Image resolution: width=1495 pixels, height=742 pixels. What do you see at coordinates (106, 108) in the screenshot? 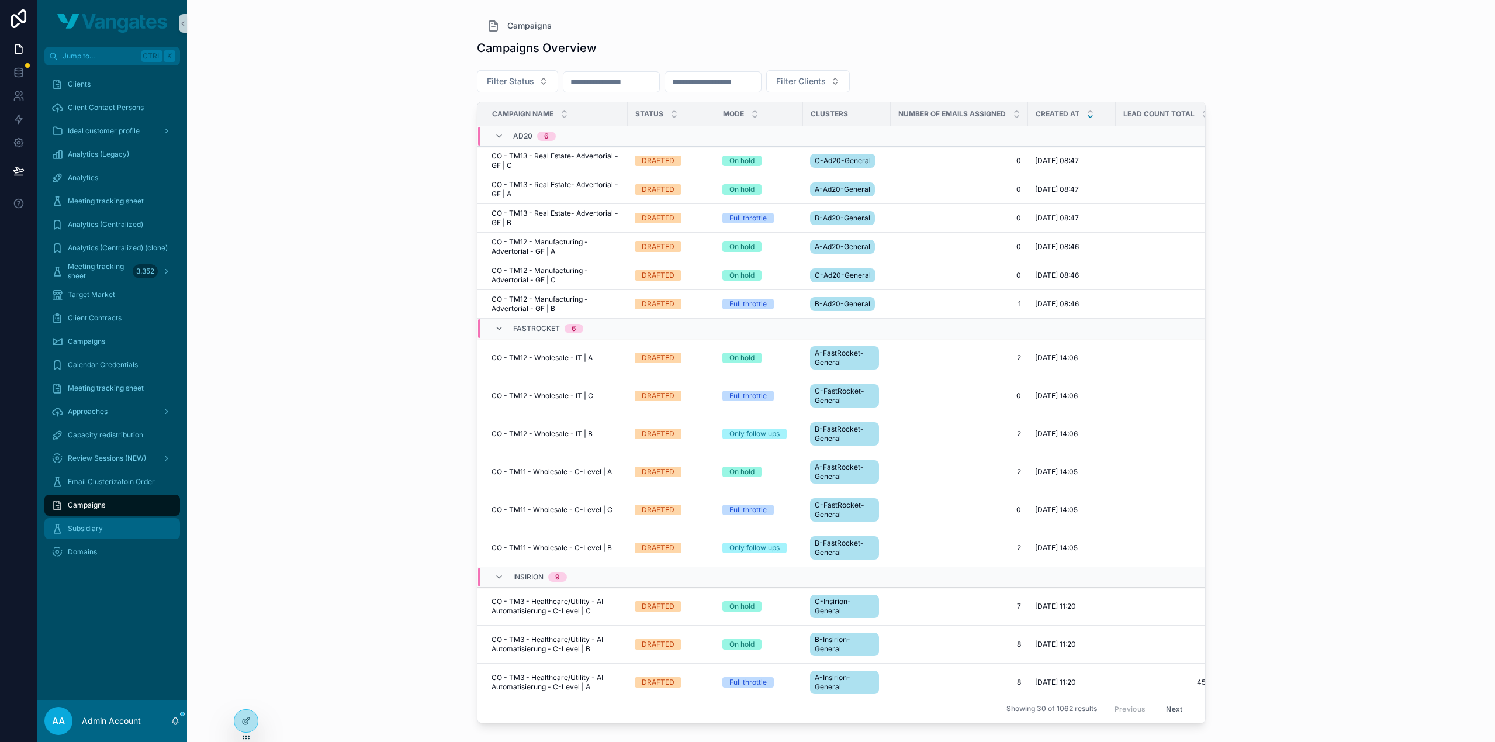
I see `span: Client Contact Persons` at bounding box center [106, 108].